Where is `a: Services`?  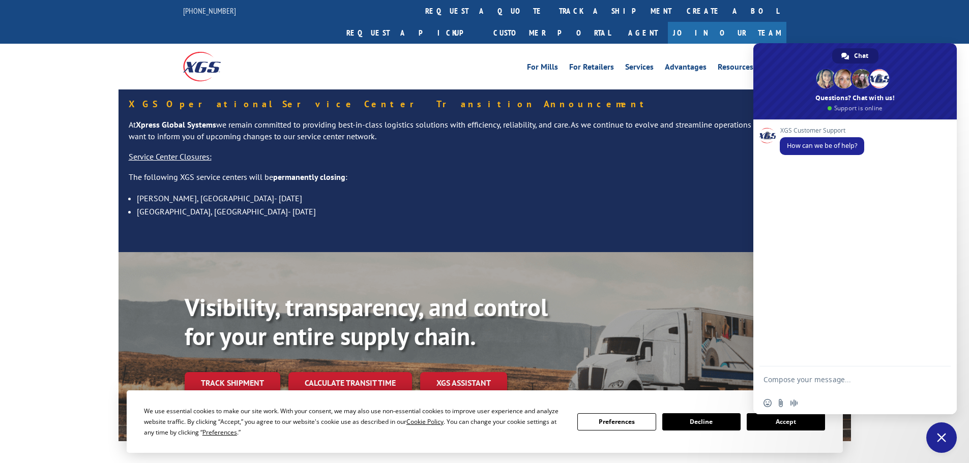
a: Services is located at coordinates (639, 69).